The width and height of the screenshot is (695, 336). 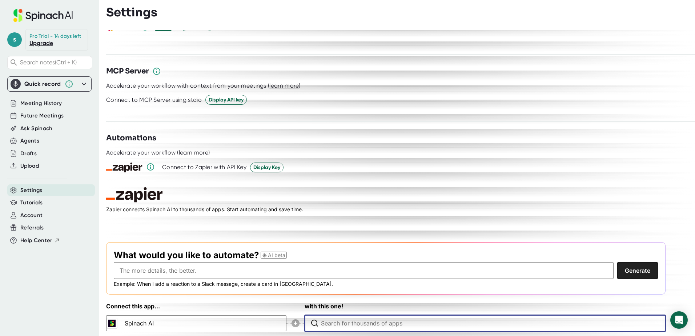 What do you see at coordinates (48, 62) in the screenshot?
I see `span: Search notes (Ctrl + K)` at bounding box center [48, 62].